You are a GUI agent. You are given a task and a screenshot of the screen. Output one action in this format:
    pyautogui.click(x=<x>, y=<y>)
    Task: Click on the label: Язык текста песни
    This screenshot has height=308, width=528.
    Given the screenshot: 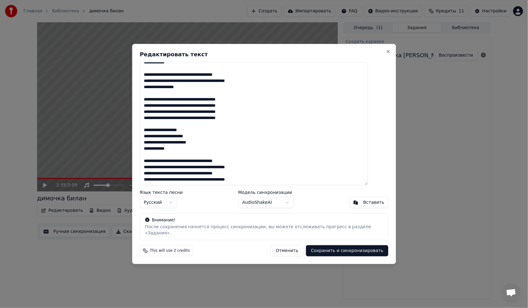 What is the action you would take?
    pyautogui.click(x=161, y=193)
    